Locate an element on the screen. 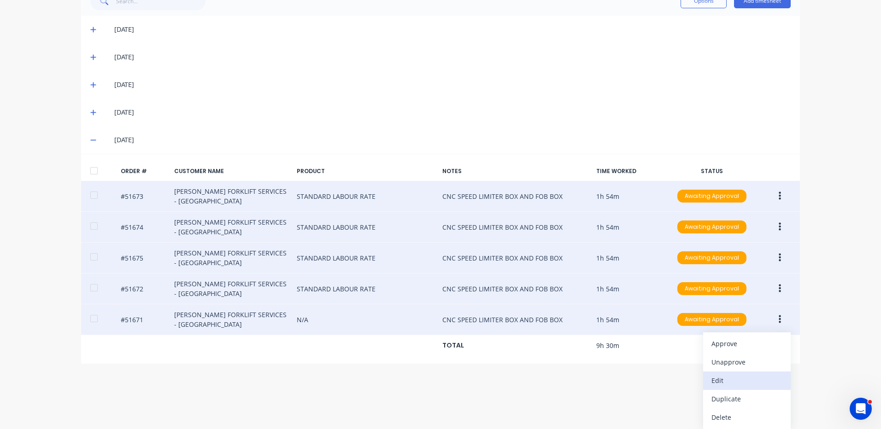 Image resolution: width=881 pixels, height=429 pixels. div: STATUS is located at coordinates (712, 171).